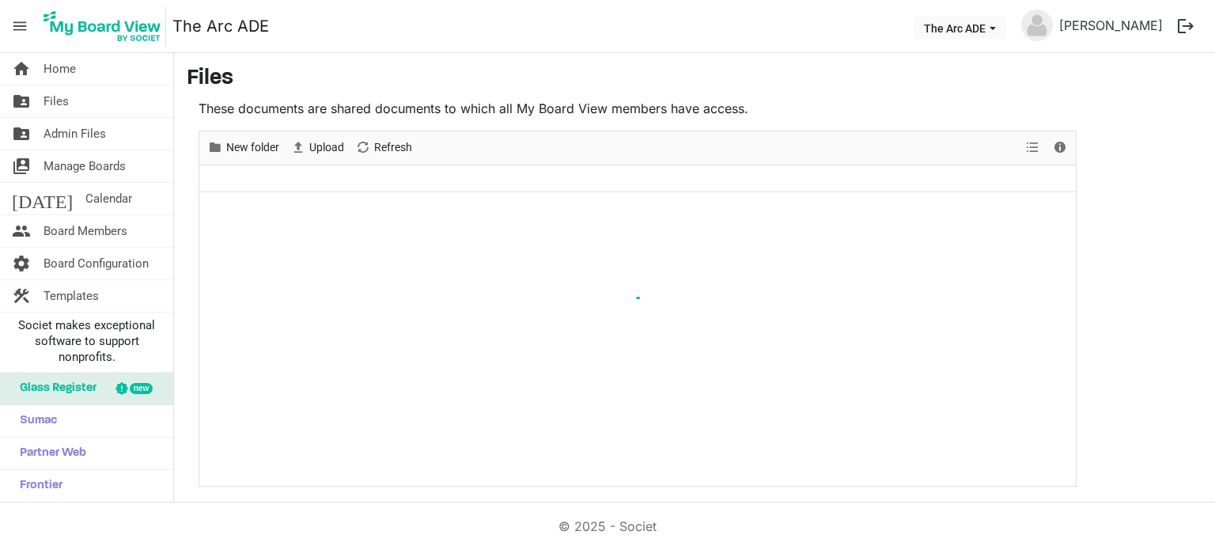 The width and height of the screenshot is (1215, 550). Describe the element at coordinates (86, 341) in the screenshot. I see `span: Societ makes exceptional software to support nonprofits.` at that location.